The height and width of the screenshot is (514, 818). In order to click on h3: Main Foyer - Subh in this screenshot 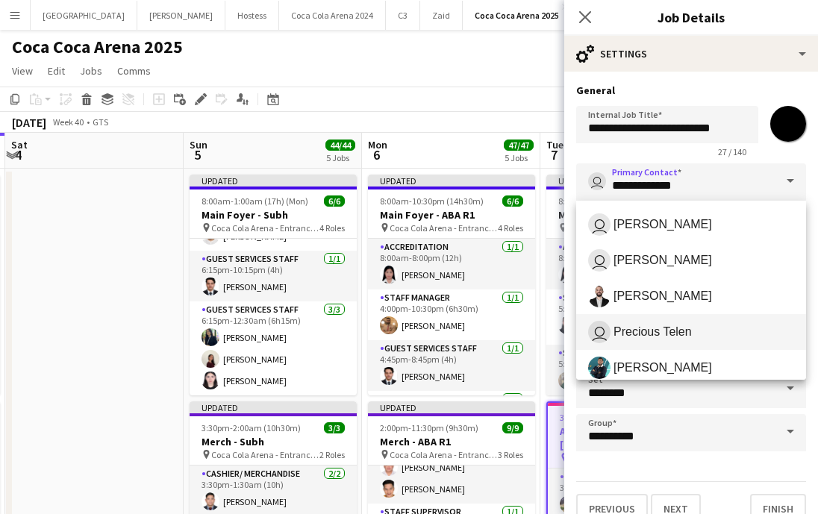, I will do `click(273, 215)`.